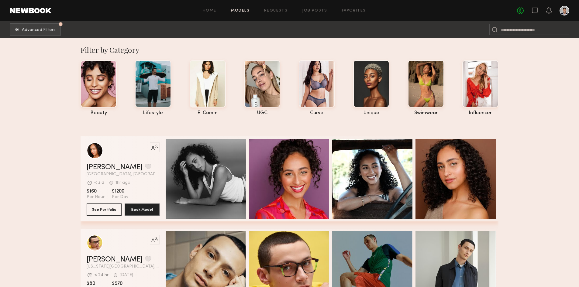 This screenshot has width=579, height=287. What do you see at coordinates (101, 275) in the screenshot?
I see `div: < 24 hr` at bounding box center [101, 275].